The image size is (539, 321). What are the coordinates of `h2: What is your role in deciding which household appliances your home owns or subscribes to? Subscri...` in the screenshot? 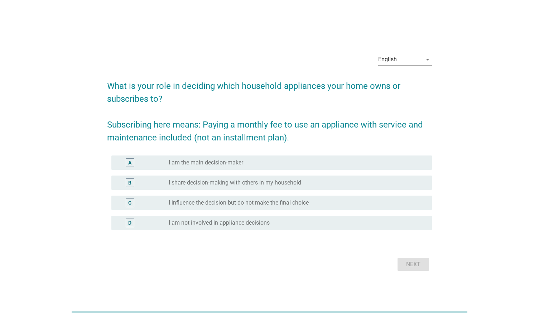 It's located at (269, 108).